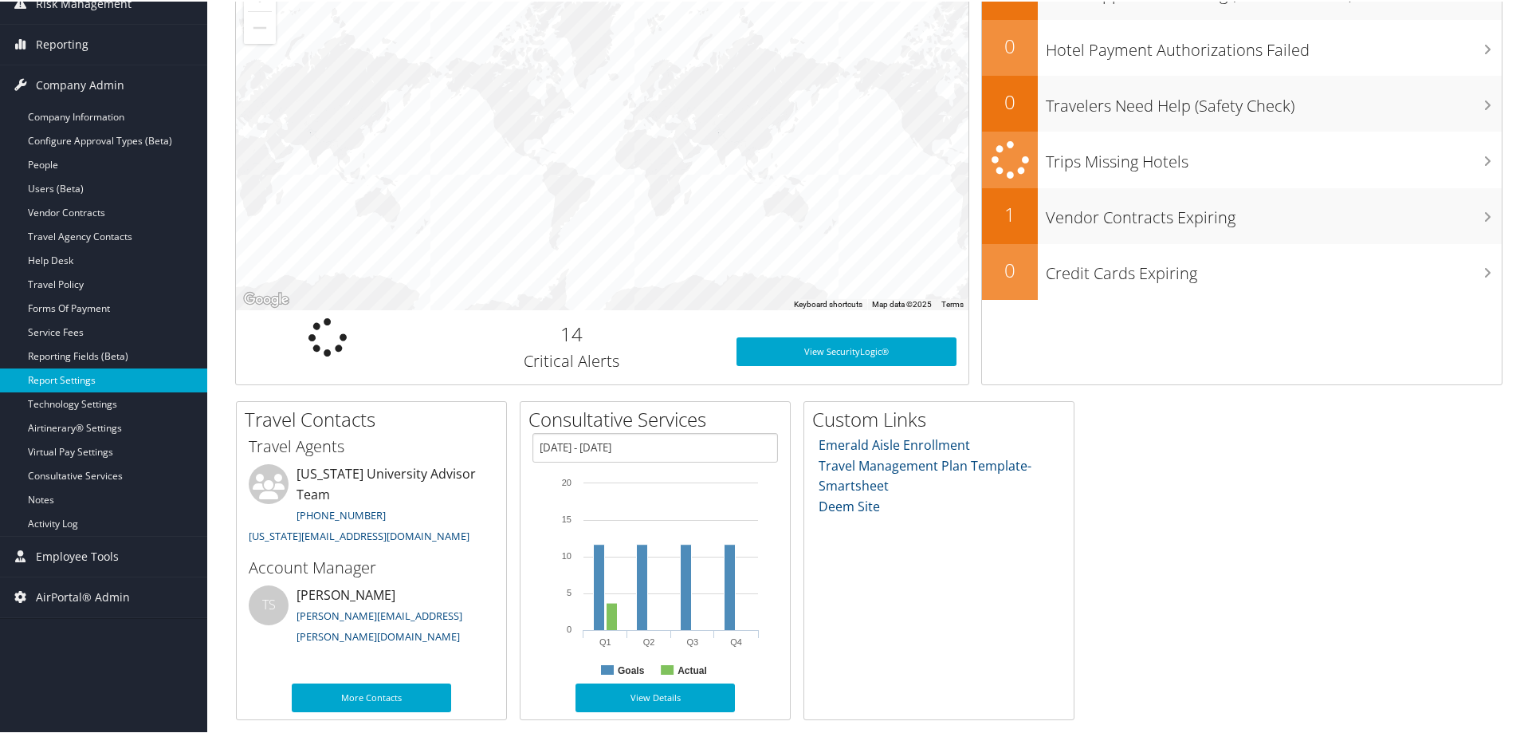 This screenshot has width=1524, height=733. I want to click on h3: Hotel Payment Authorizations Failed, so click(1274, 45).